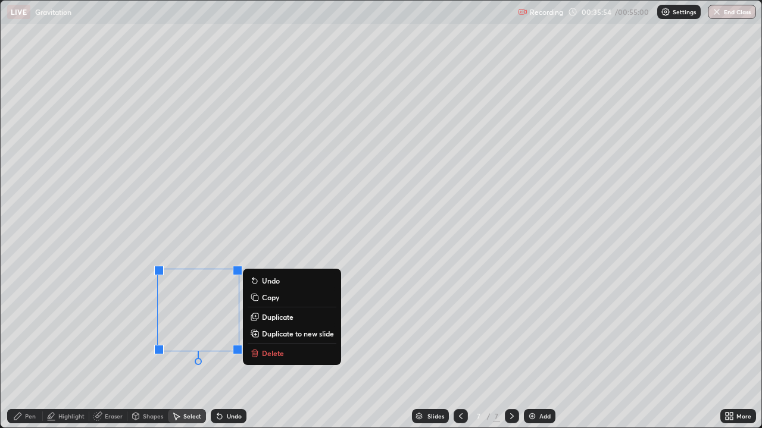  I want to click on div: Eraser, so click(114, 417).